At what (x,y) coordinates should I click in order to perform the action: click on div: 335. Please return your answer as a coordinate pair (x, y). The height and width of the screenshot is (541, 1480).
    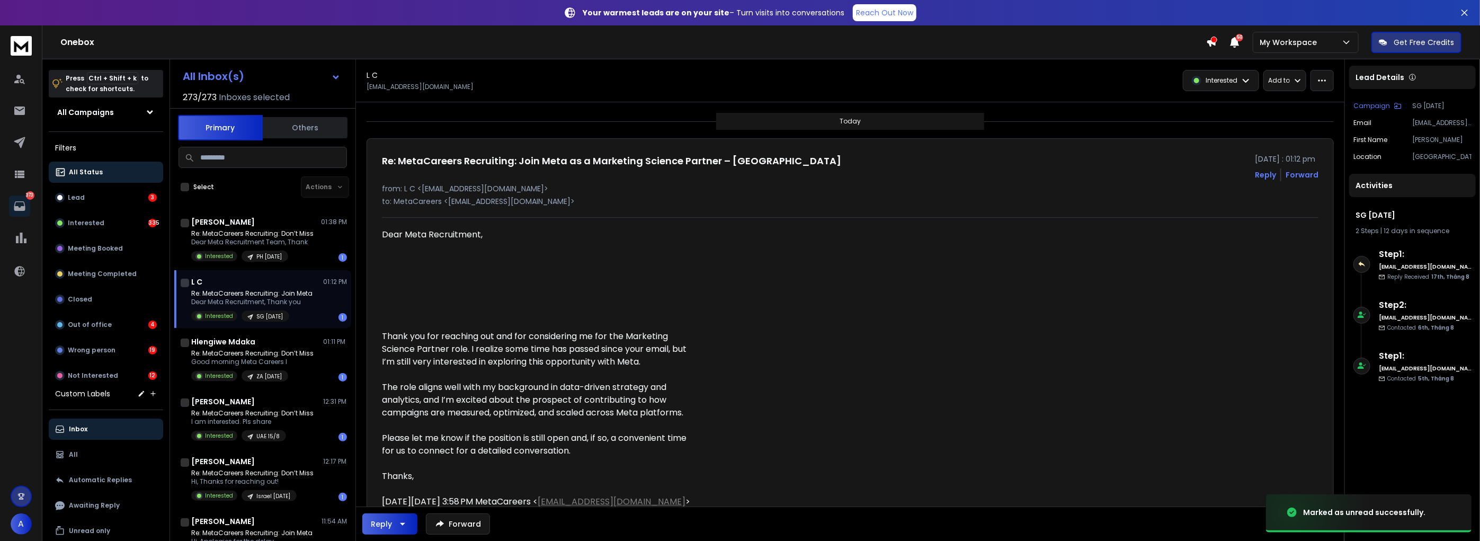
    Looking at the image, I should click on (153, 223).